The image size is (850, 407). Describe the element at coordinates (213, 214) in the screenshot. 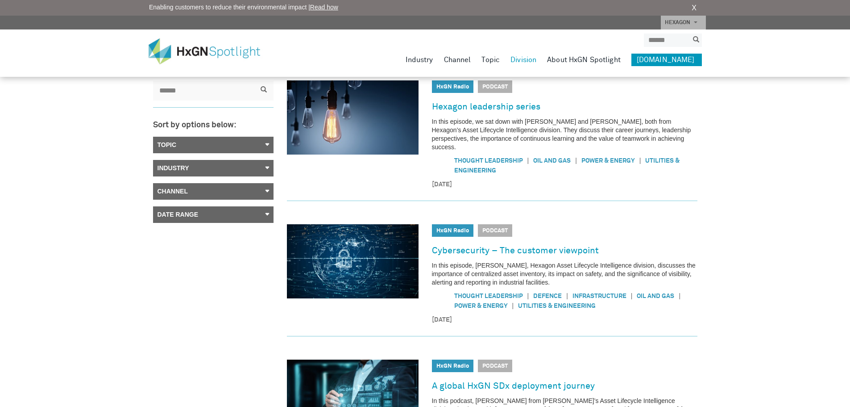

I see `a: Date Range` at that location.